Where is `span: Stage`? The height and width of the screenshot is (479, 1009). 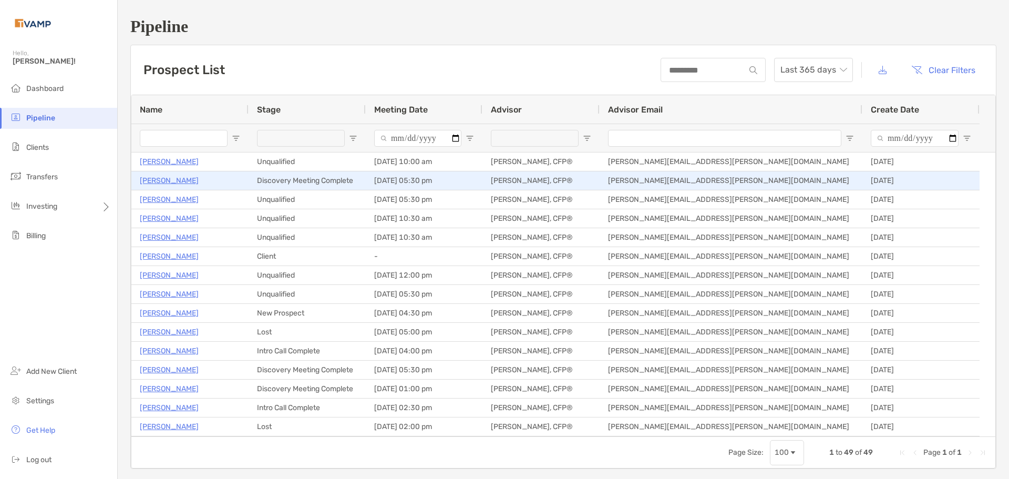 span: Stage is located at coordinates (268, 109).